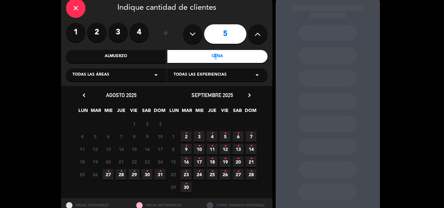 Image resolution: width=444 pixels, height=208 pixels. What do you see at coordinates (249, 95) in the screenshot?
I see `i: chevron_right` at bounding box center [249, 95].